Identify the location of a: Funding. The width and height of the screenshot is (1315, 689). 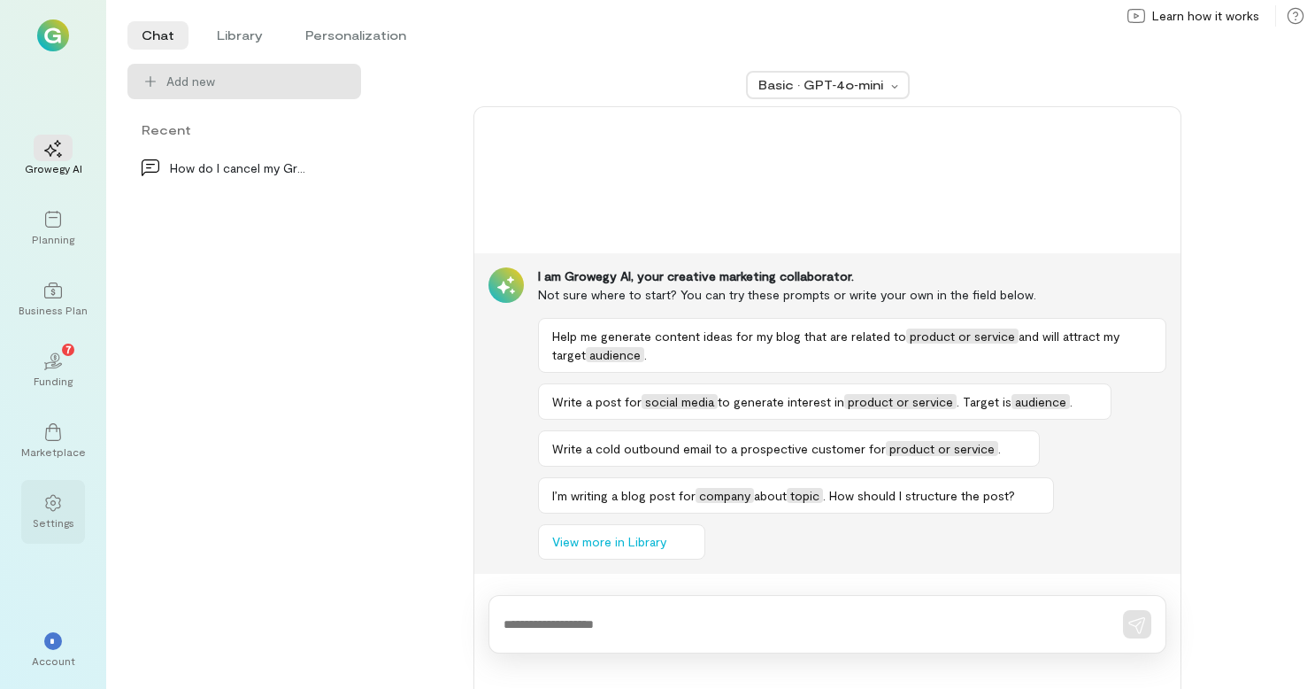
(53, 370).